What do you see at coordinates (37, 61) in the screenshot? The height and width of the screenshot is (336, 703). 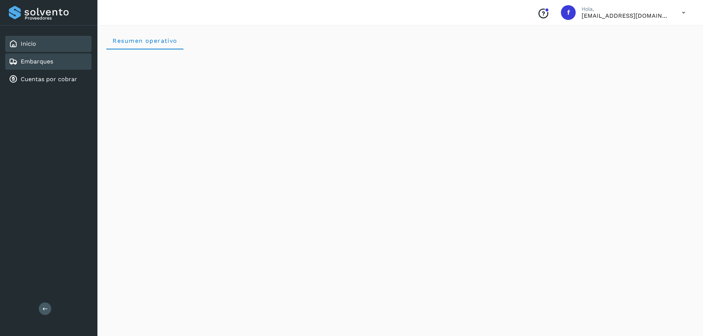 I see `a: Embarques` at bounding box center [37, 61].